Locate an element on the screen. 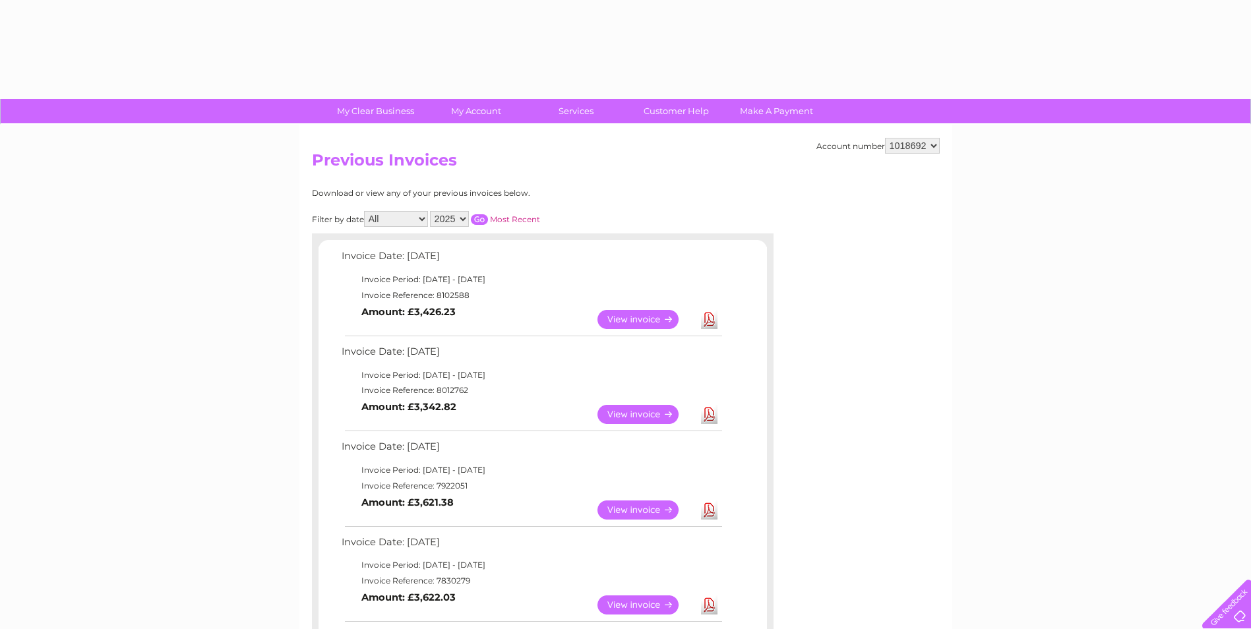 This screenshot has width=1251, height=629. div: Download or view any of your previous invoices below. is located at coordinates (485, 193).